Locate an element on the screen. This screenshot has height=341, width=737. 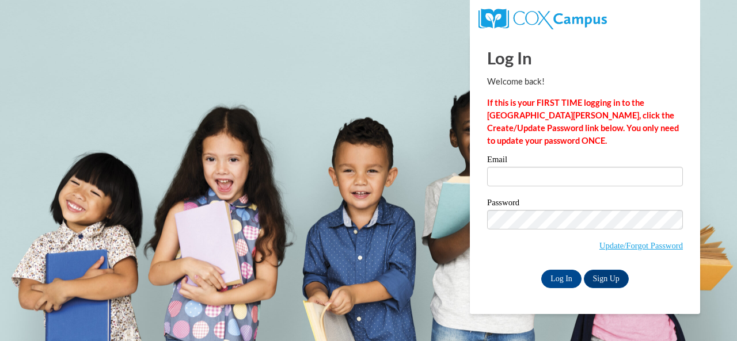
label: Password is located at coordinates (585, 204).